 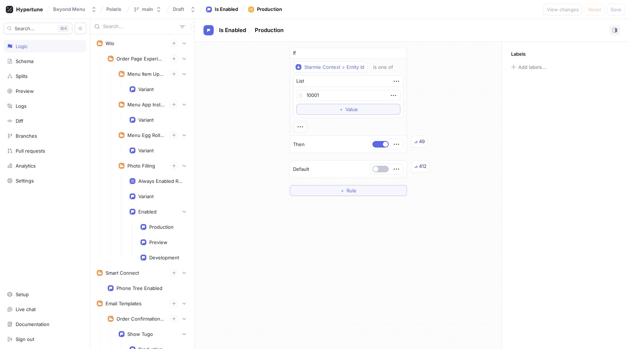 What do you see at coordinates (351, 190) in the screenshot?
I see `span: Rule` at bounding box center [351, 190].